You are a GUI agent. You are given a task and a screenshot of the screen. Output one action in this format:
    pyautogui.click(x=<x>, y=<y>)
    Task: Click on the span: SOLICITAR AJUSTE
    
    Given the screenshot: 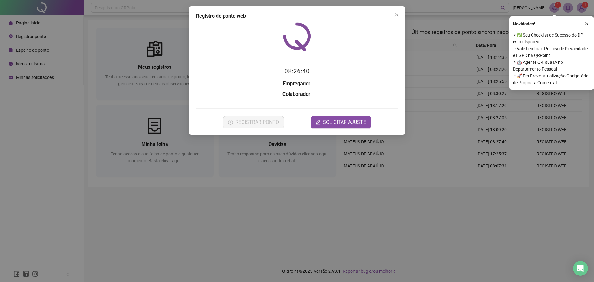 What is the action you would take?
    pyautogui.click(x=345, y=122)
    